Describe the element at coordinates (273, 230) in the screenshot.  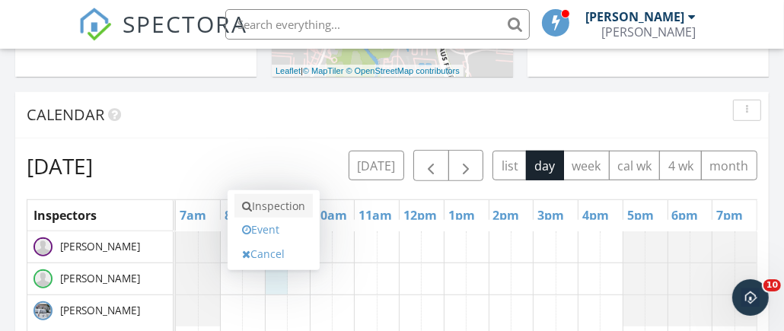
I see `a: Event` at that location.